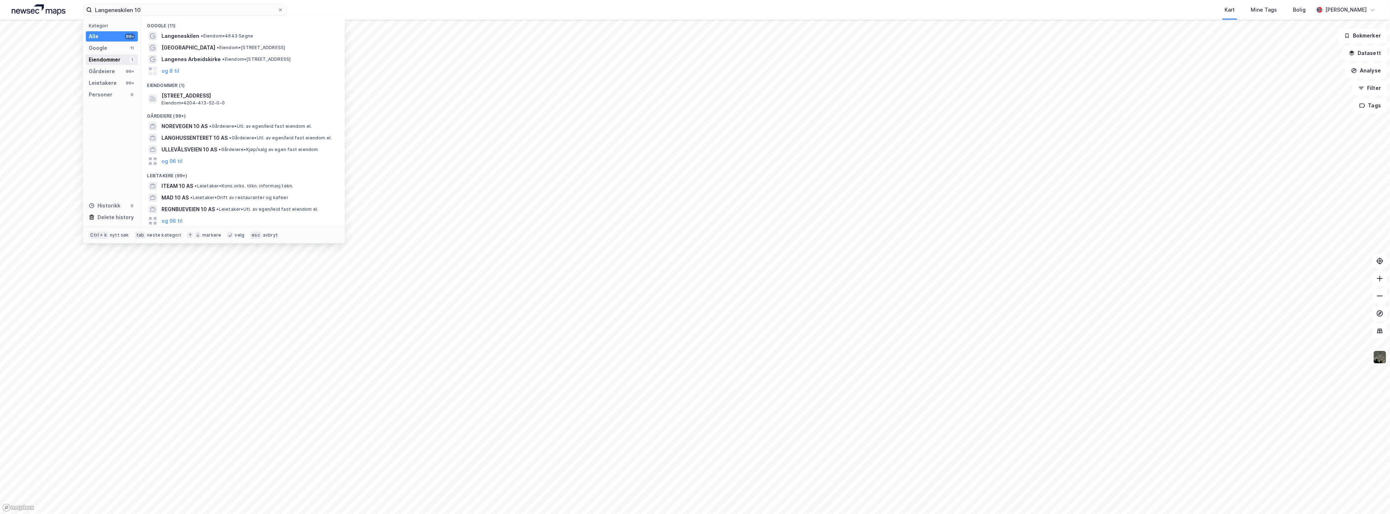 The width and height of the screenshot is (1390, 514). Describe the element at coordinates (189, 149) in the screenshot. I see `span: ULLEVÅLSVEIEN 10 AS` at that location.